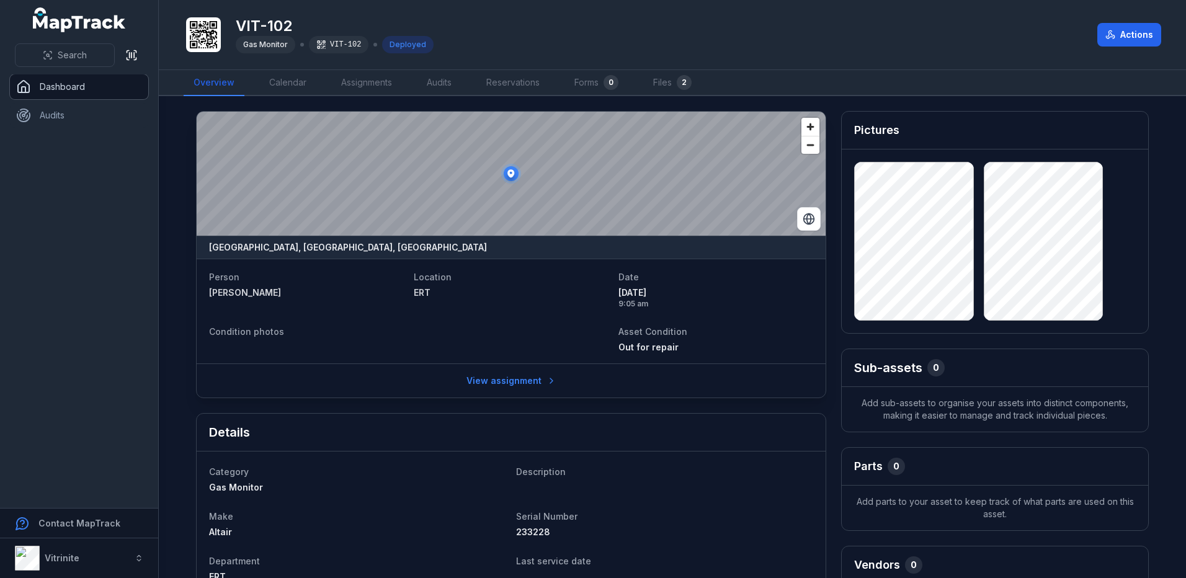  What do you see at coordinates (511, 293) in the screenshot?
I see `a: ERT` at bounding box center [511, 293].